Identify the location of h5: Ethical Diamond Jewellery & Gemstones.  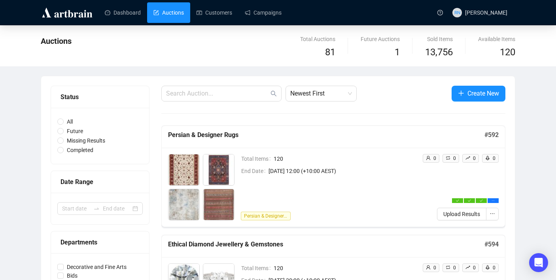
(326, 245).